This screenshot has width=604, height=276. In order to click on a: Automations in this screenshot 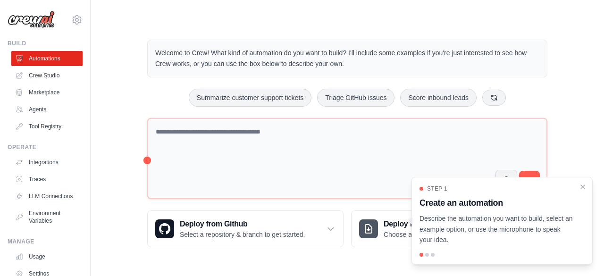, I will do `click(47, 59)`.